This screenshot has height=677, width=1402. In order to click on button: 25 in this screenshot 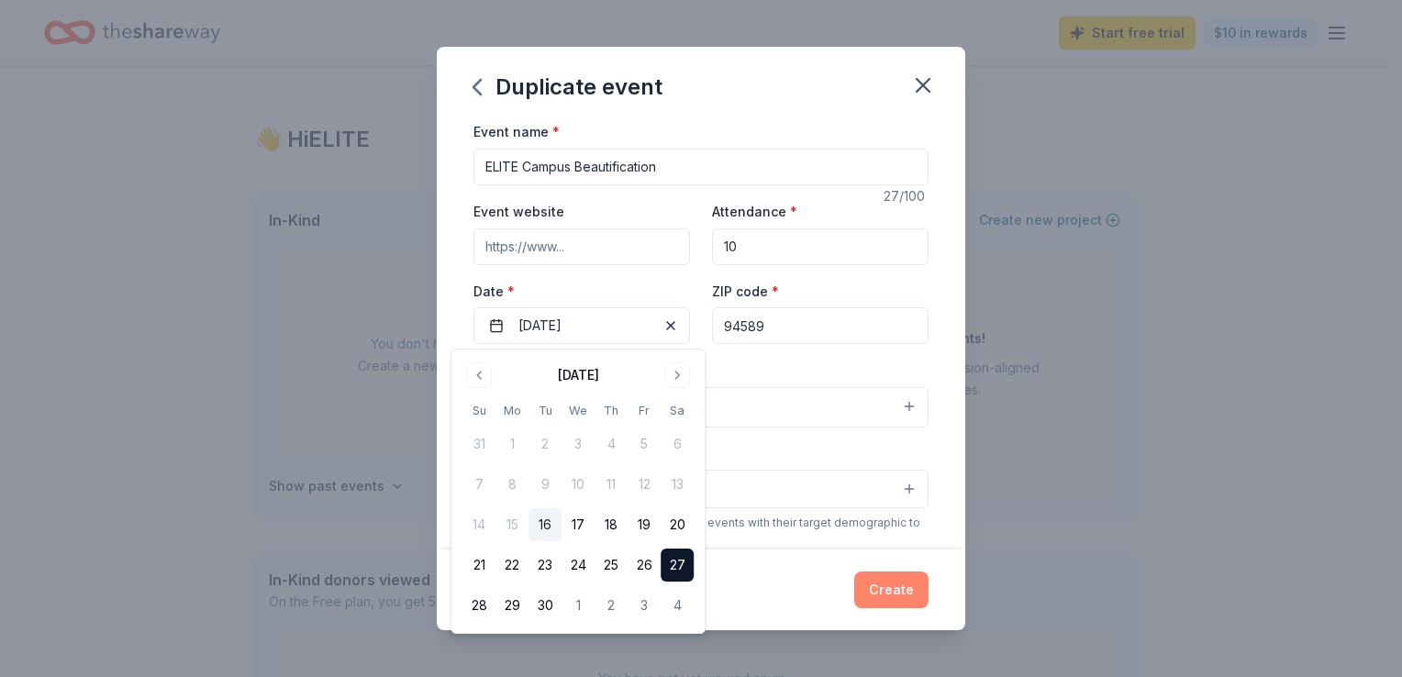, I will do `click(611, 565)`.